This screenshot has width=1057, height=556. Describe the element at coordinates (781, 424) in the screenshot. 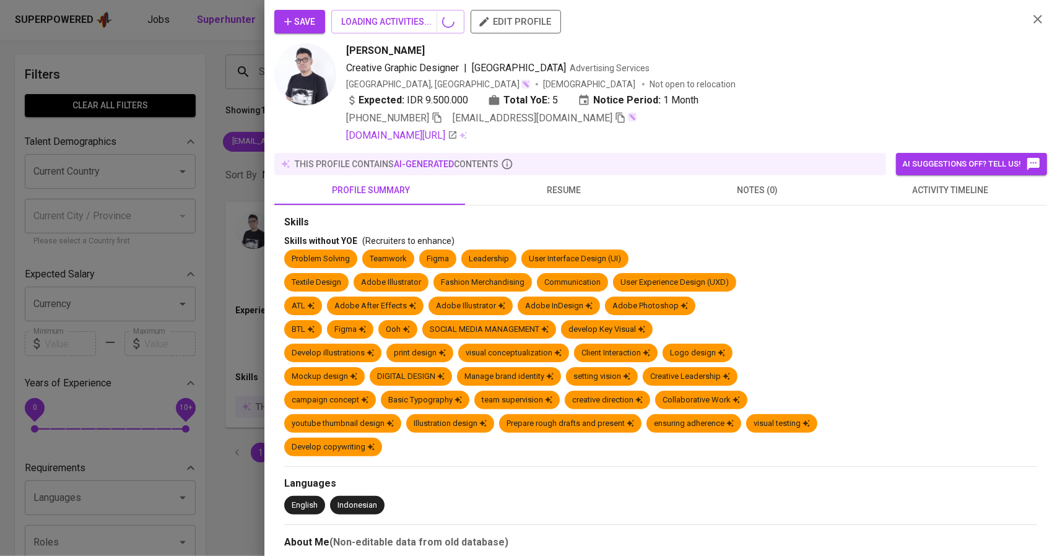

I see `div: visual testing` at that location.